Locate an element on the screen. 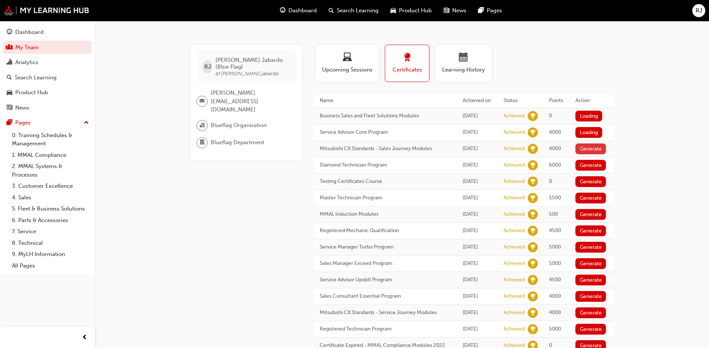  span: organisation-icon is located at coordinates (202, 125).